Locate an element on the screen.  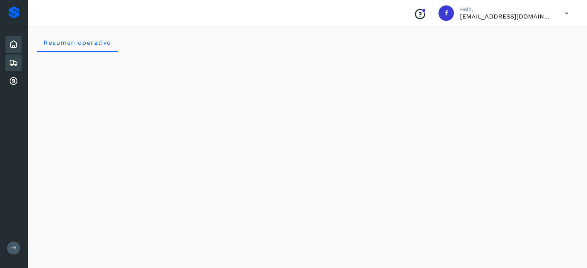
div: Embarques is located at coordinates (14, 63).